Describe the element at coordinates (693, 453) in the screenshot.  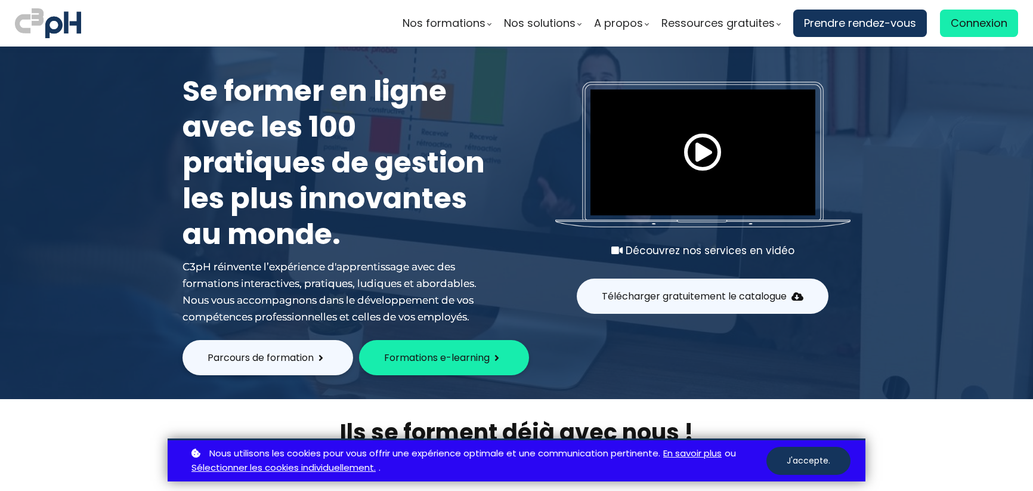
I see `a: En savoir plus` at that location.